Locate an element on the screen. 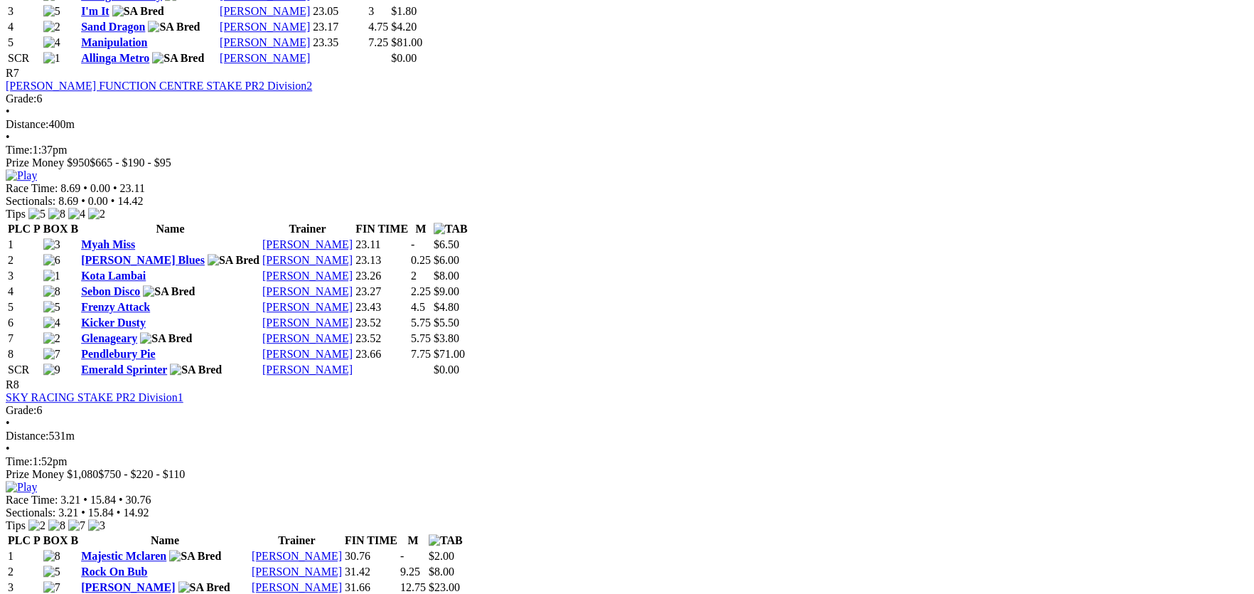 Image resolution: width=1254 pixels, height=594 pixels. a: Pendlebury Pie is located at coordinates (118, 353).